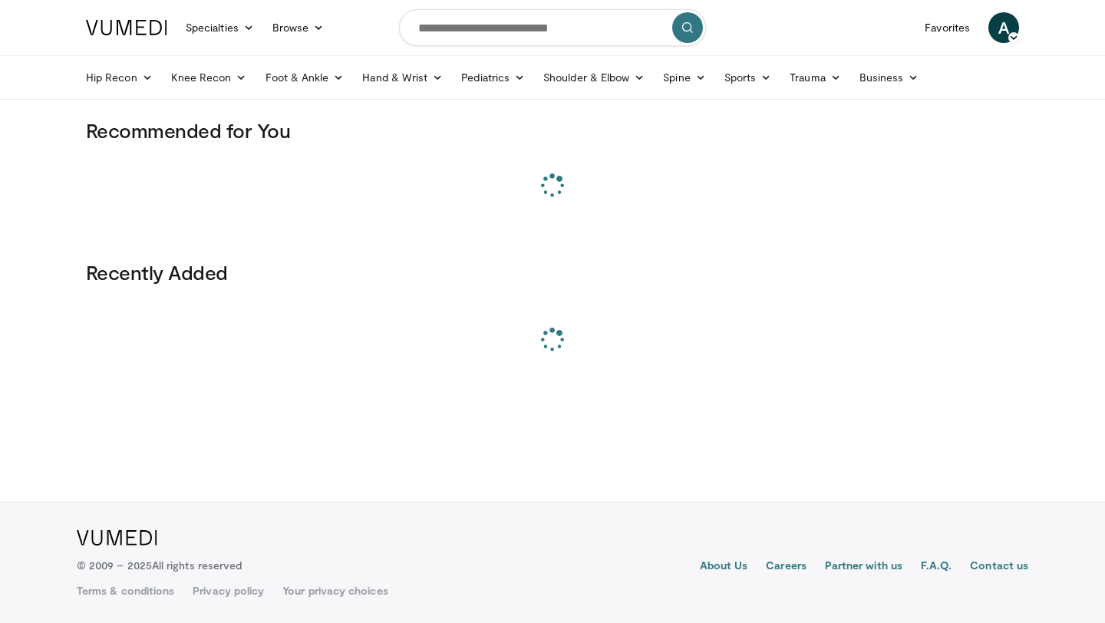 The height and width of the screenshot is (623, 1105). I want to click on a: Favorites, so click(947, 28).